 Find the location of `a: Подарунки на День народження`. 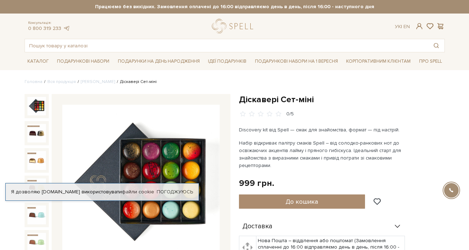

a: Подарунки на День народження is located at coordinates (159, 61).